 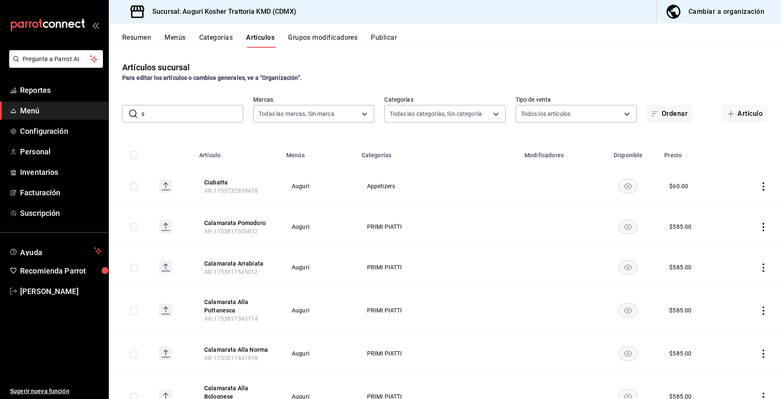 I want to click on label: Tipo de venta, so click(x=576, y=100).